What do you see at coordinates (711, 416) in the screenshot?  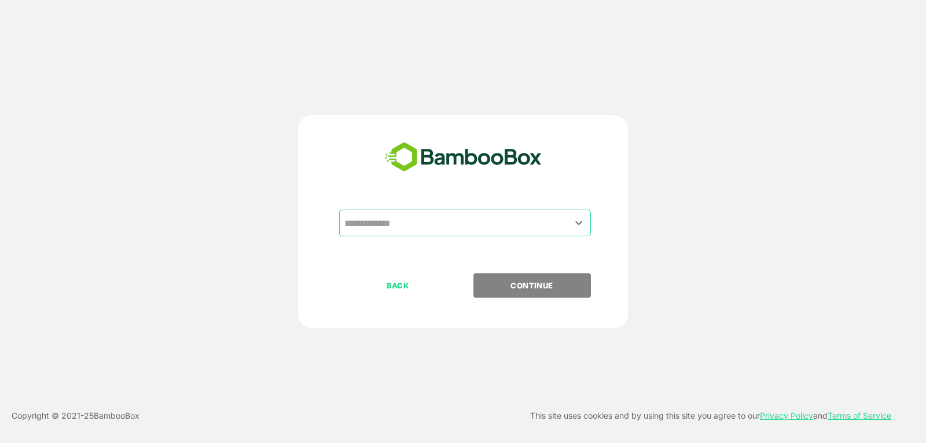 I see `p: This site uses cookies and by using this site you agree to our and` at bounding box center [711, 416].